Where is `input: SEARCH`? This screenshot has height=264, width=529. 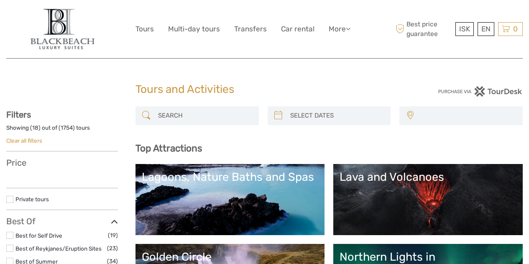 input: SEARCH is located at coordinates (204, 115).